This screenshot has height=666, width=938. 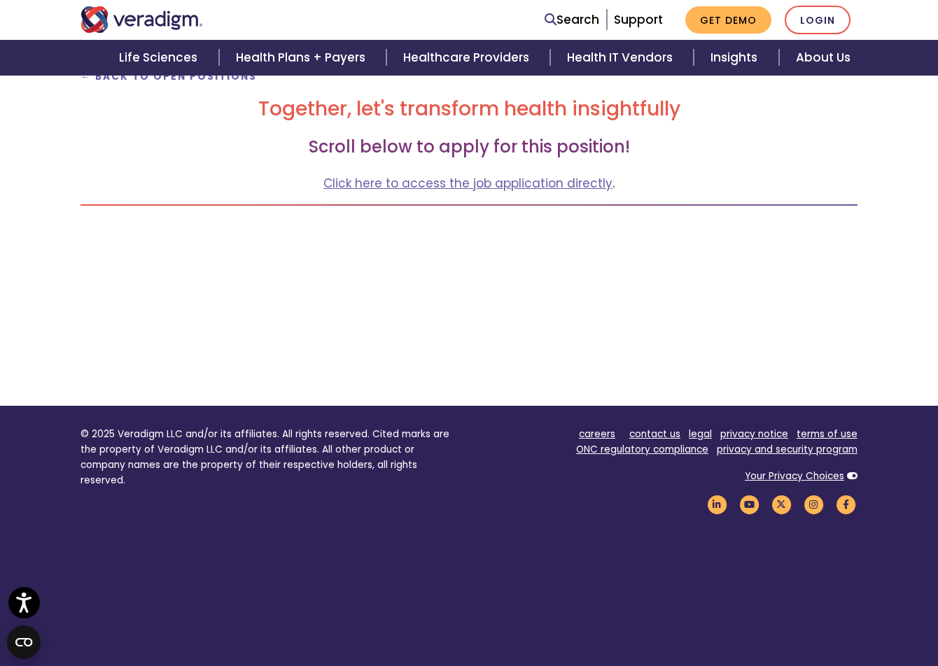 What do you see at coordinates (141, 20) in the screenshot?
I see `a: Veradigm logo` at bounding box center [141, 20].